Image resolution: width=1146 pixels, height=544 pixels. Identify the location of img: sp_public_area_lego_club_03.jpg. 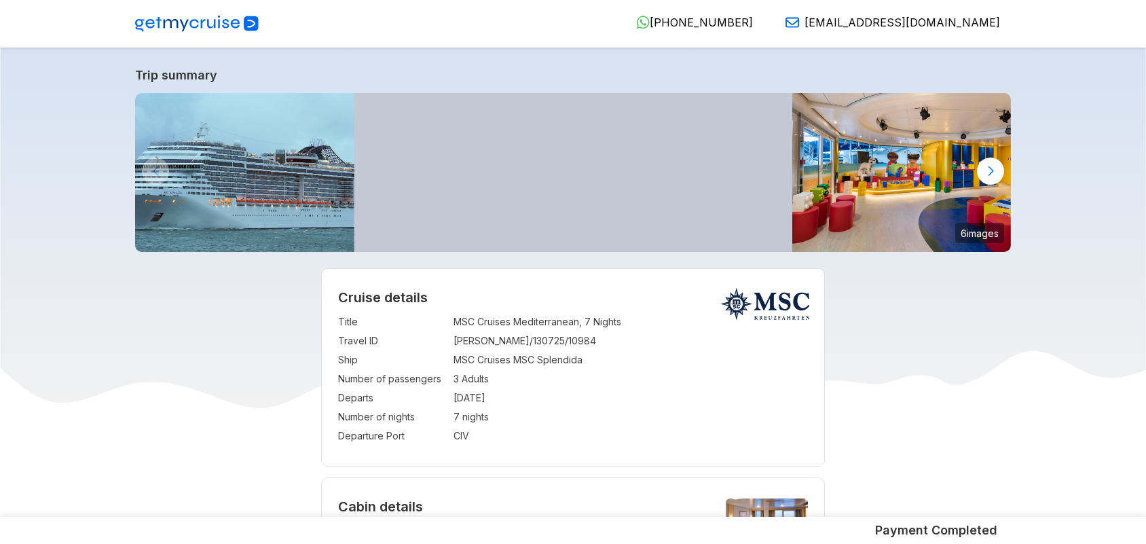
(902, 172).